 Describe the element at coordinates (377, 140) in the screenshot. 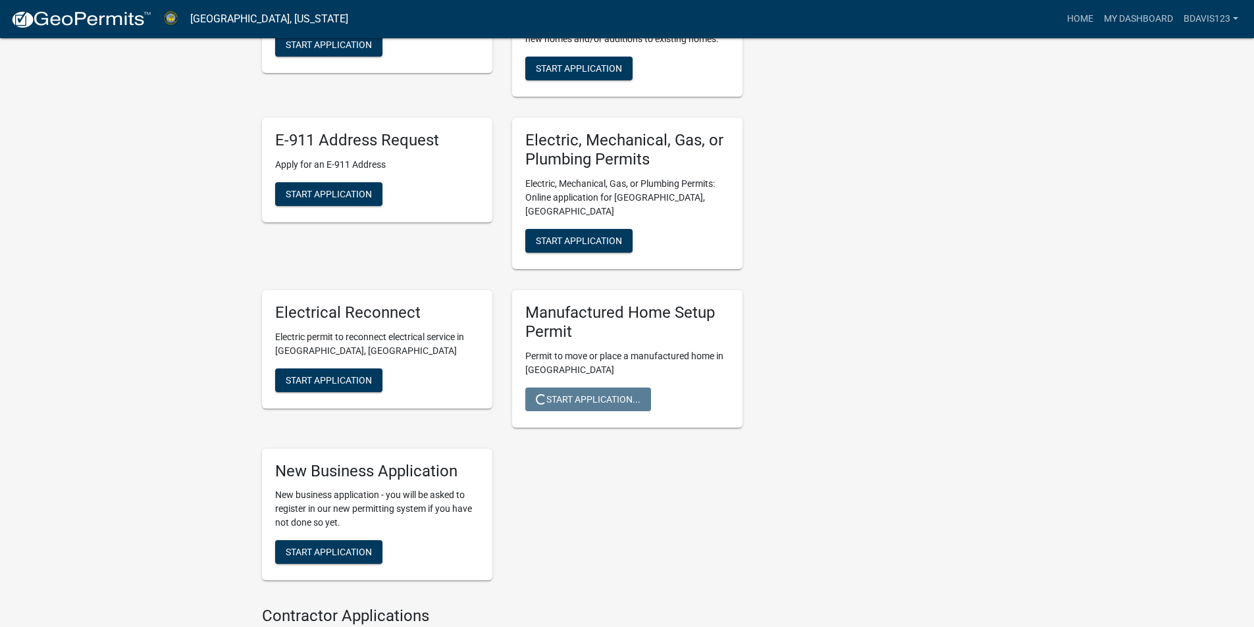

I see `h5: E-911 Address Request` at that location.